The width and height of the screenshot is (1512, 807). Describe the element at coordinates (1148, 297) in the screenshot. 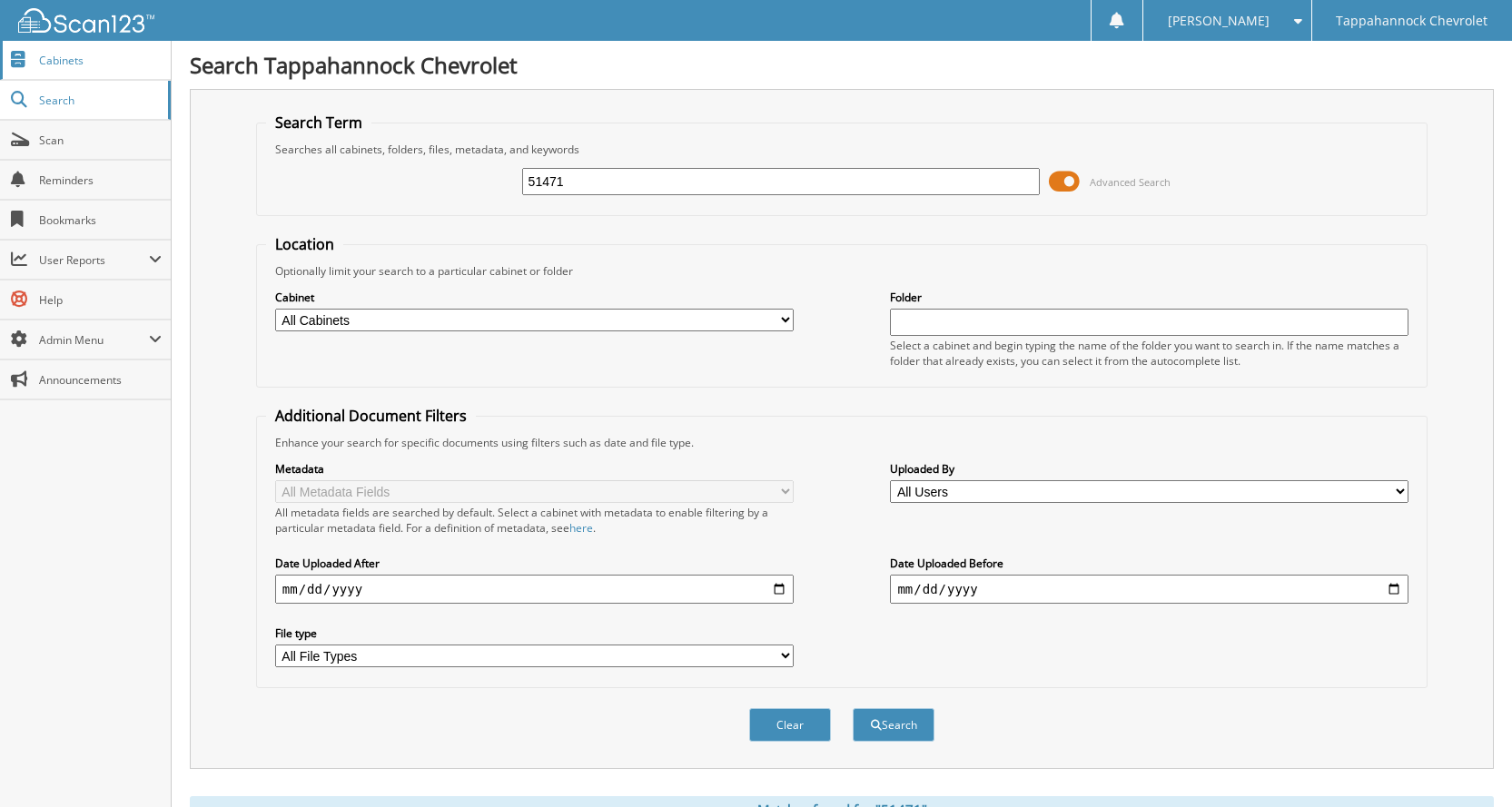

I see `label: Folder` at that location.